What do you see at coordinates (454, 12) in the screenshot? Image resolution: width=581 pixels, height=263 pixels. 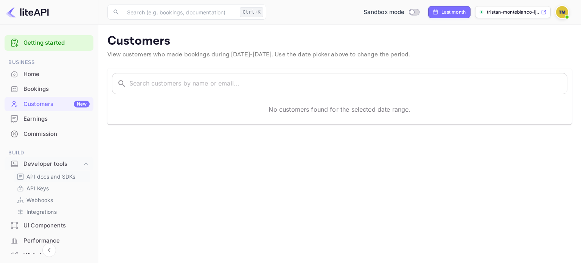 I see `div: Last month` at bounding box center [454, 12].